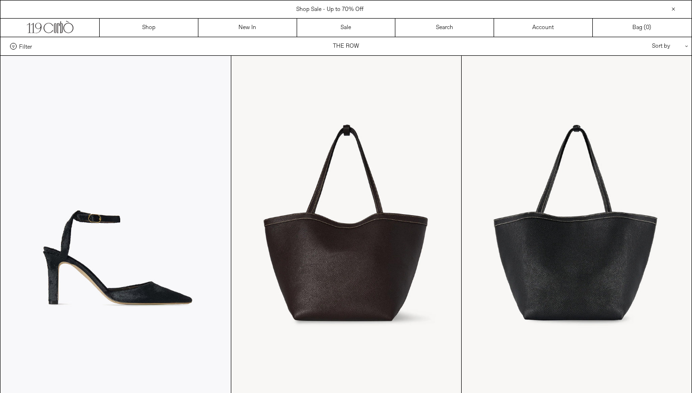  Describe the element at coordinates (248, 28) in the screenshot. I see `a: New In` at that location.